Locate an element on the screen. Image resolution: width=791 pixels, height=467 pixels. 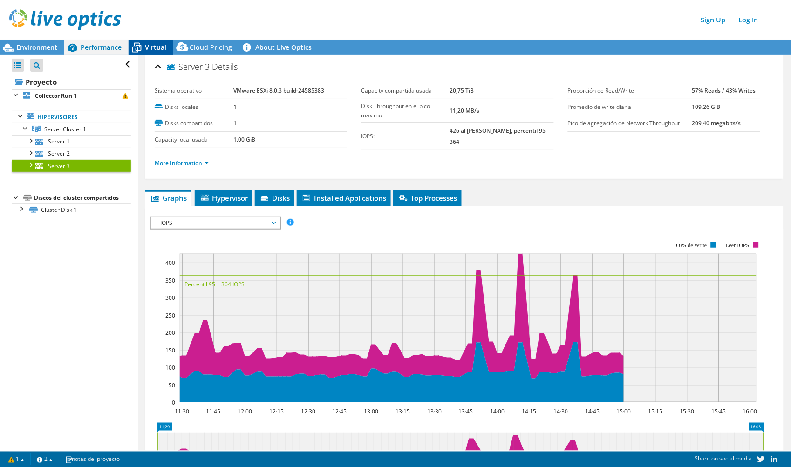
b: 1,00 GiB is located at coordinates (244, 139).